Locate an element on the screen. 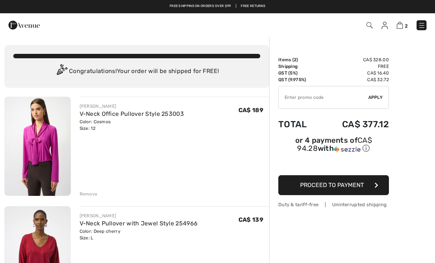 The image size is (435, 263). img: 1ère Avenue is located at coordinates (24, 25).